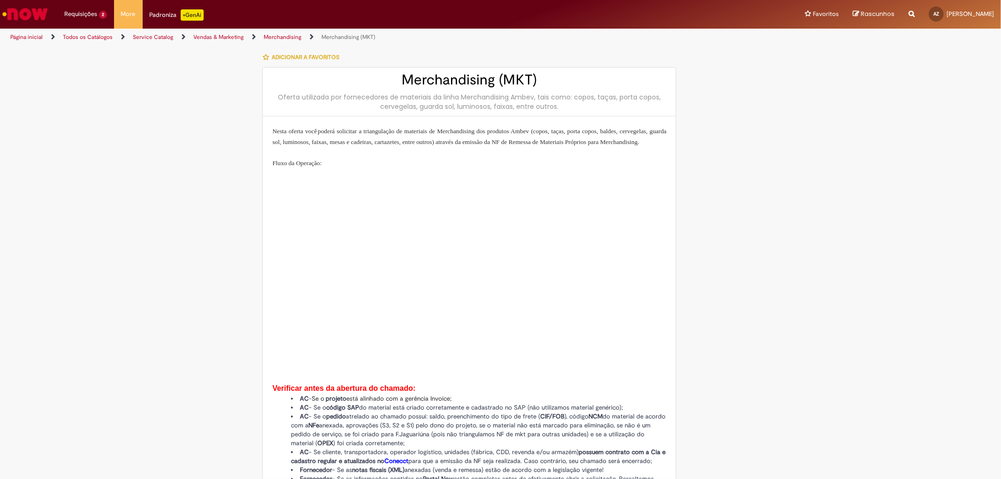 The width and height of the screenshot is (1001, 479). What do you see at coordinates (303, 57) in the screenshot?
I see `button: Adicionar a Favoritos` at bounding box center [303, 57].